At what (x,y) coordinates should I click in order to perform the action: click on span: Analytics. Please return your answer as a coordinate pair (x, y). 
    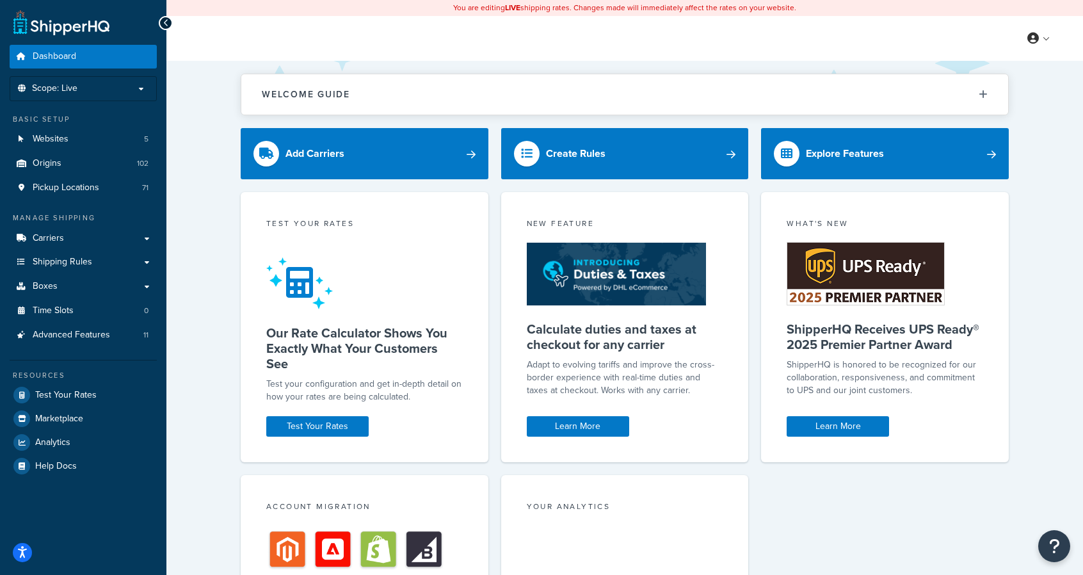
    Looking at the image, I should click on (52, 442).